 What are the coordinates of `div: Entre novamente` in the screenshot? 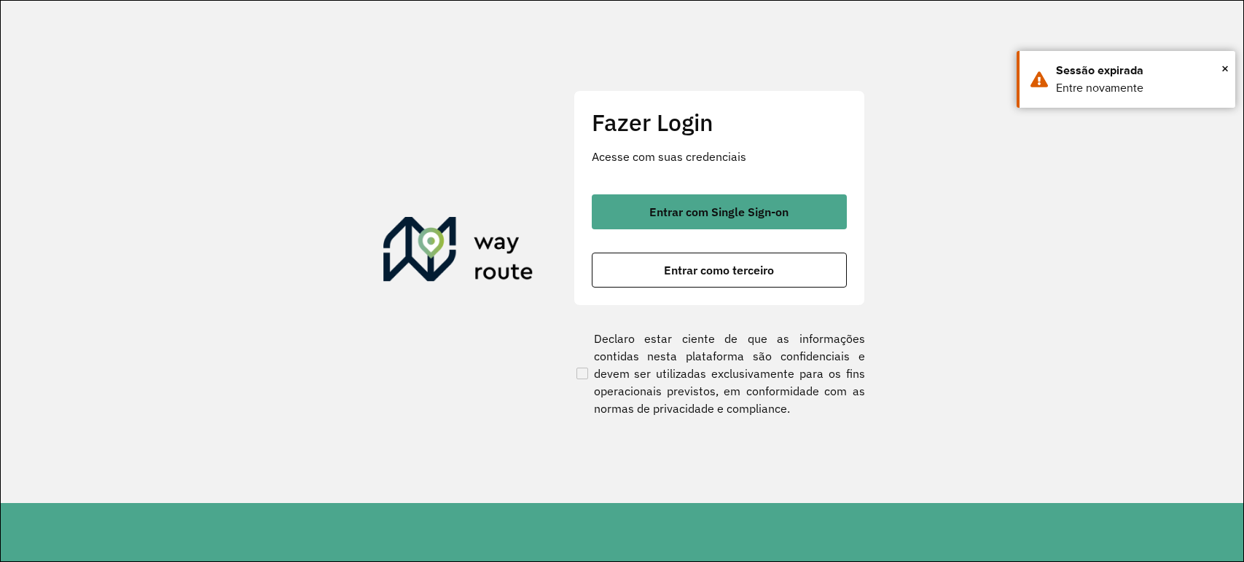 It's located at (1139, 88).